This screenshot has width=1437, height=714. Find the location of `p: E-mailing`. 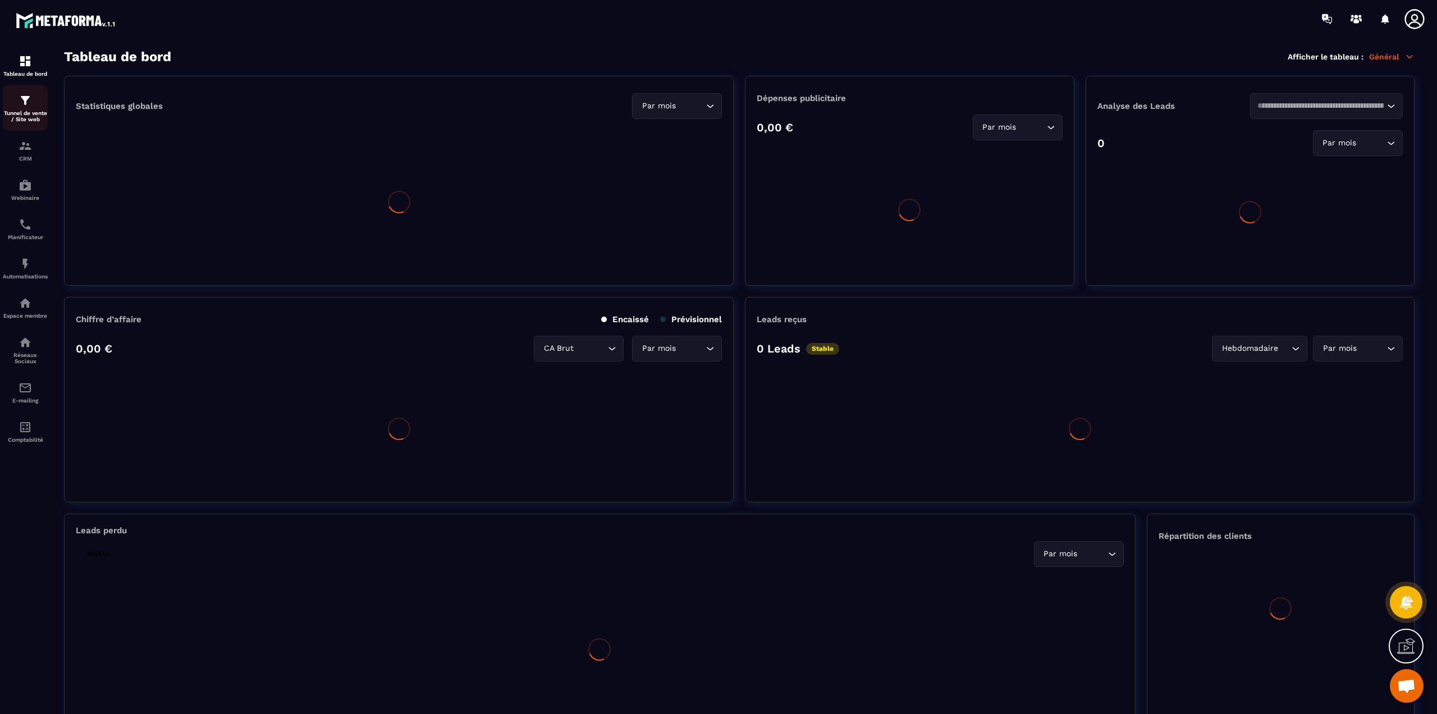

p: E-mailing is located at coordinates (25, 400).